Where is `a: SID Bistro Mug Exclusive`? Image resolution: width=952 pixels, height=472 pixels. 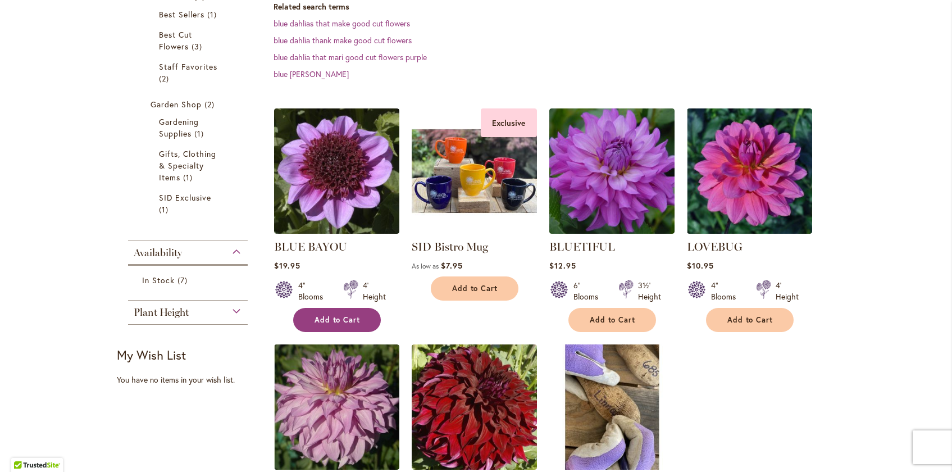 a: SID Bistro Mug Exclusive is located at coordinates (474, 230).